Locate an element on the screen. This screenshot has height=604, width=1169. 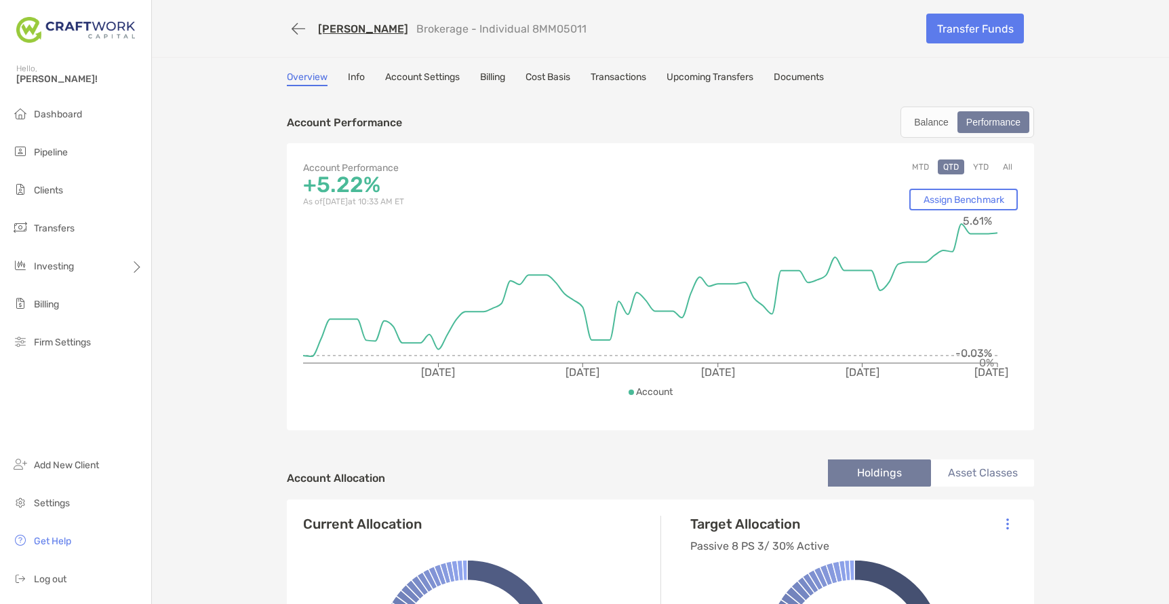
span: Pipeline is located at coordinates (51, 152).